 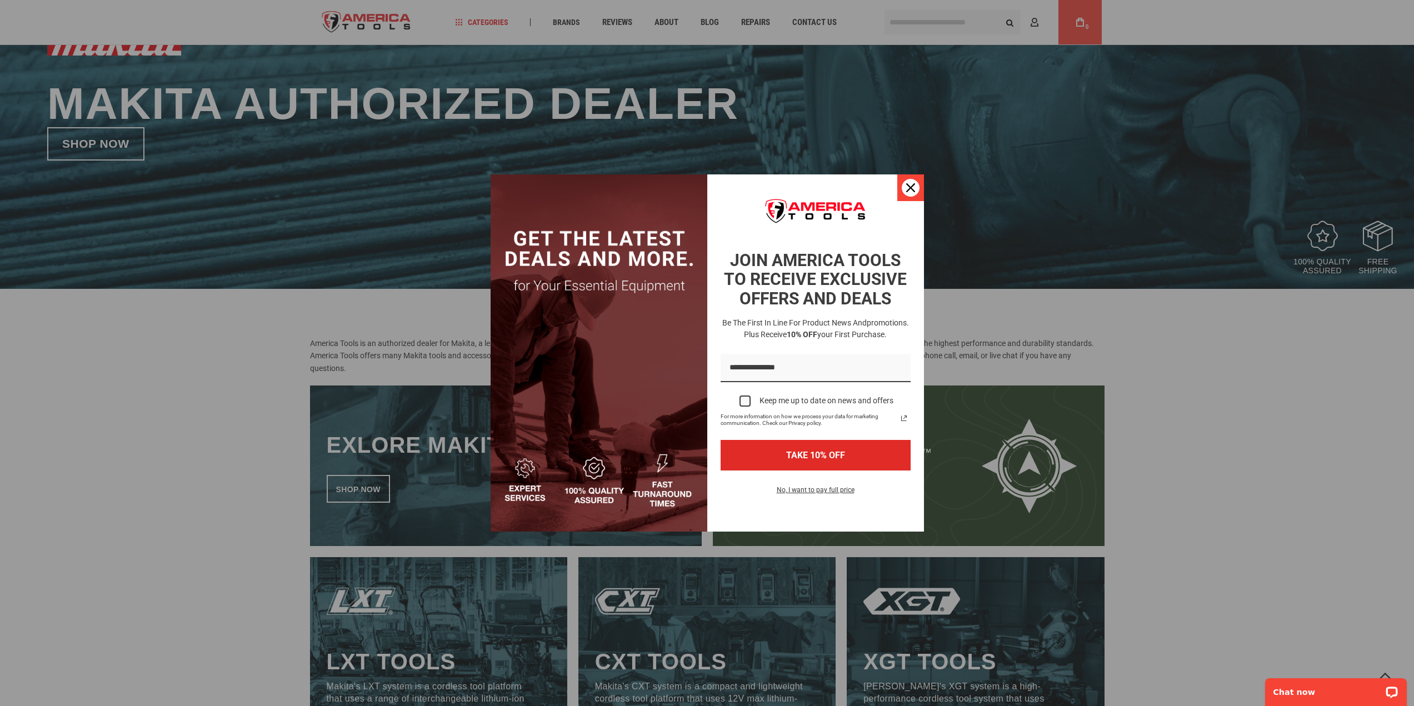 I want to click on h3: Be the first in line for product news and, so click(x=816, y=329).